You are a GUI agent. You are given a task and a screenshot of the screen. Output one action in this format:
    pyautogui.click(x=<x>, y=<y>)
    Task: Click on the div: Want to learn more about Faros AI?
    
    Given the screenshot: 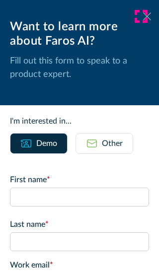 What is the action you would take?
    pyautogui.click(x=80, y=34)
    